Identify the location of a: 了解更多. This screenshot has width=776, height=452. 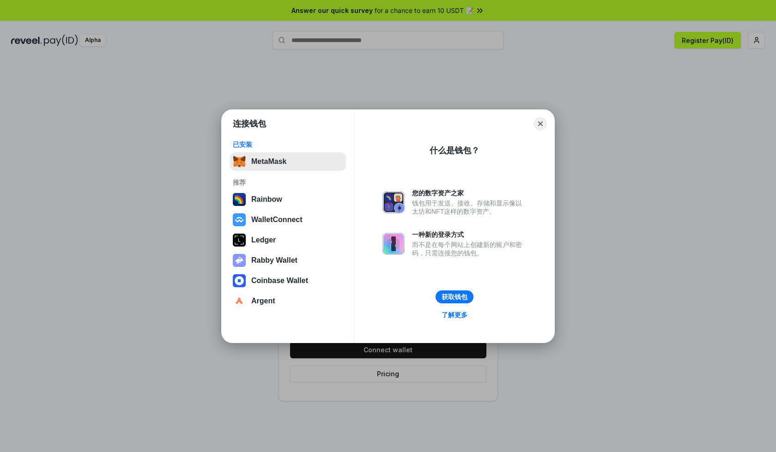
(455, 315).